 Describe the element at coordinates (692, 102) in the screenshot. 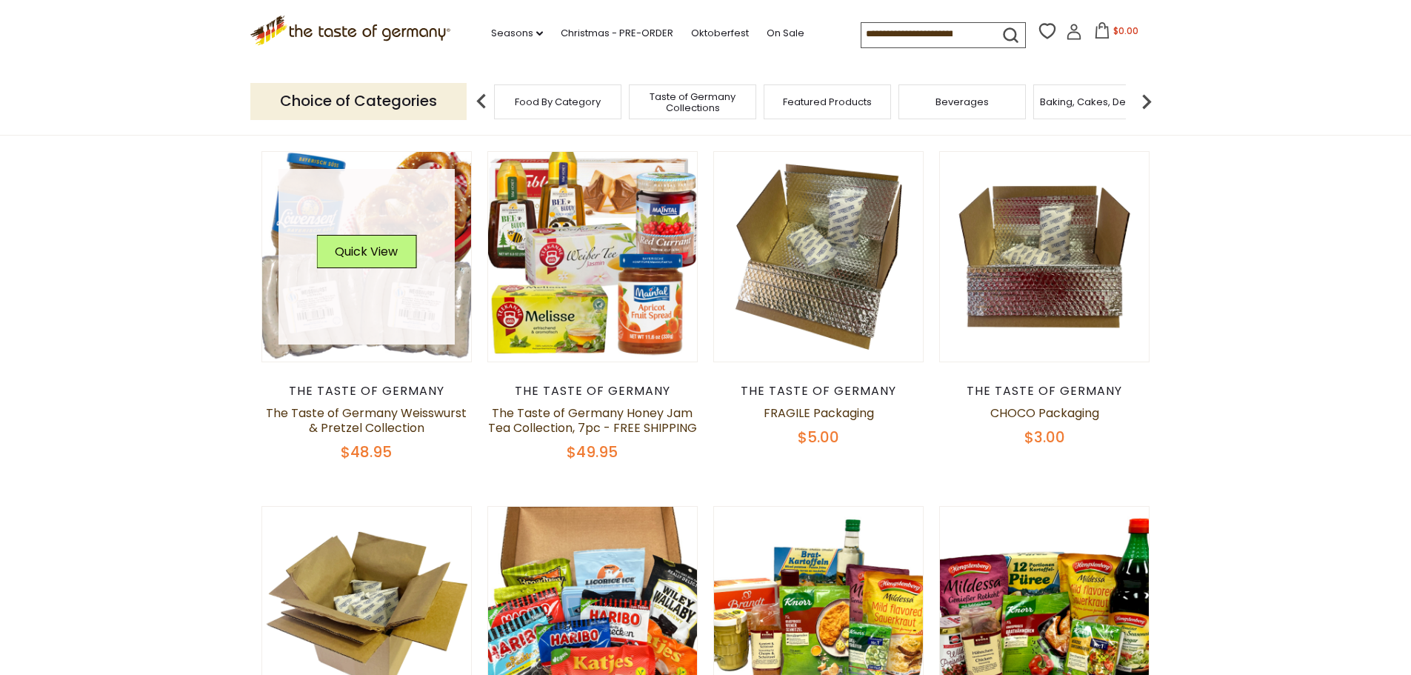

I see `span: Taste of Germany Collections` at that location.